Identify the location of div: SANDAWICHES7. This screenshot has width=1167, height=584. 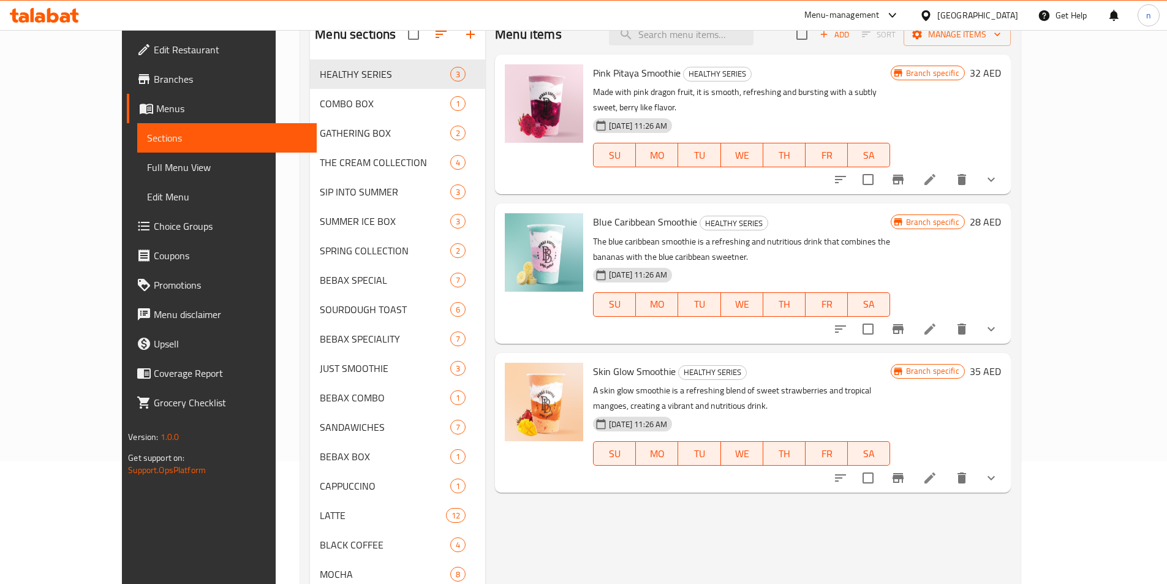
(397, 427).